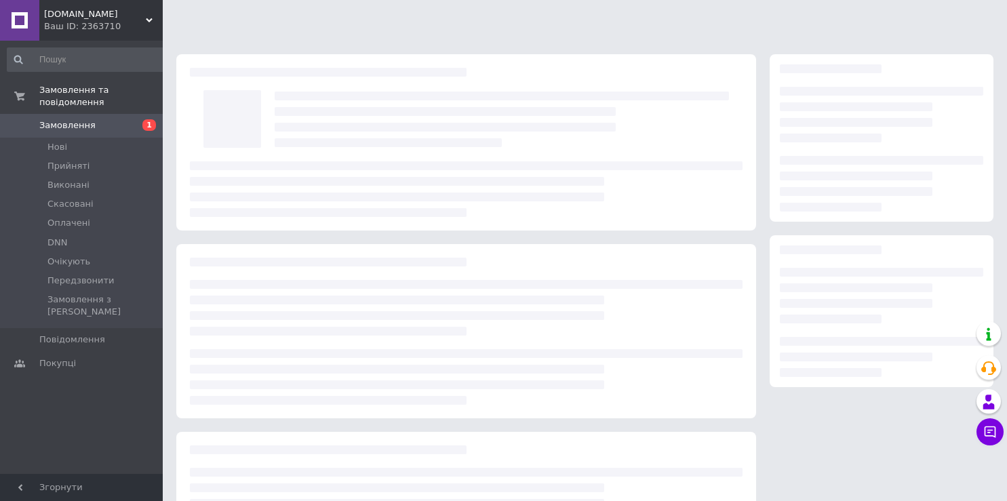  Describe the element at coordinates (990, 432) in the screenshot. I see `button: Чат з покупцем` at that location.